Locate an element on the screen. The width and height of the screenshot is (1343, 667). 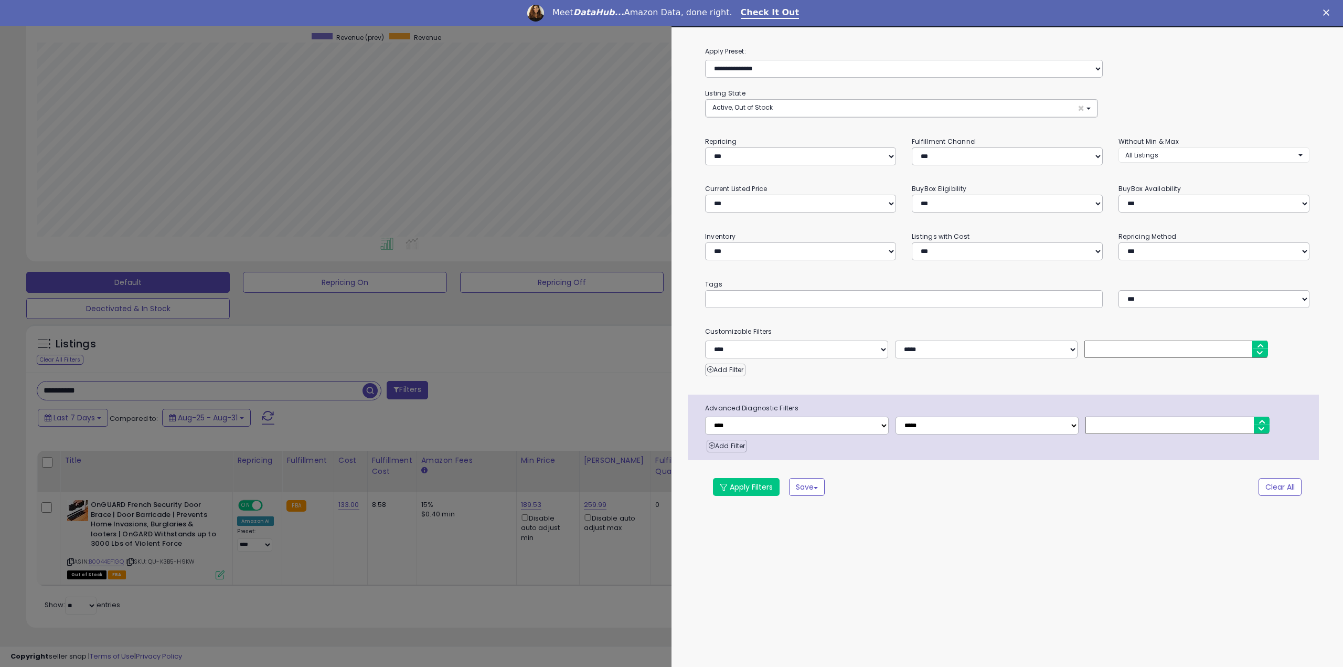
small: Repricing is located at coordinates (721, 141).